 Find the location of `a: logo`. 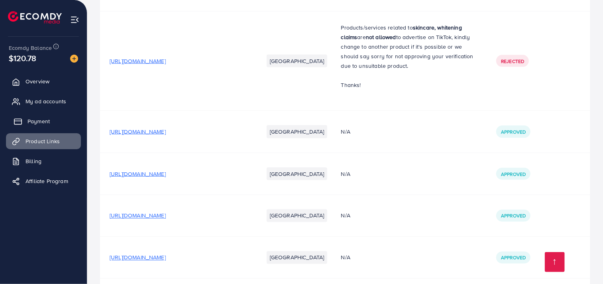

a: logo is located at coordinates (35, 17).